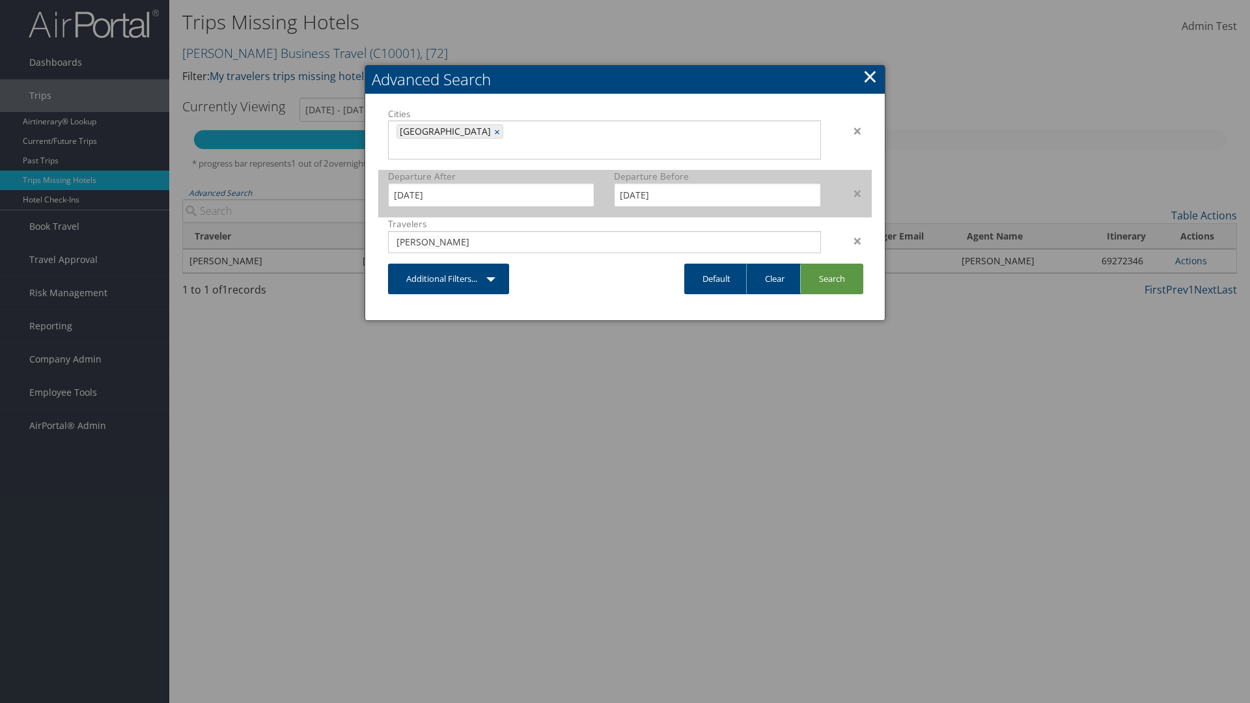 The image size is (1250, 703). I want to click on a: Search, so click(831, 279).